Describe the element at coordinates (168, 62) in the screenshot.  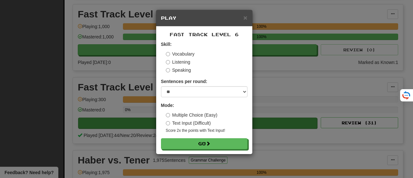
I see `input: Listening` at that location.